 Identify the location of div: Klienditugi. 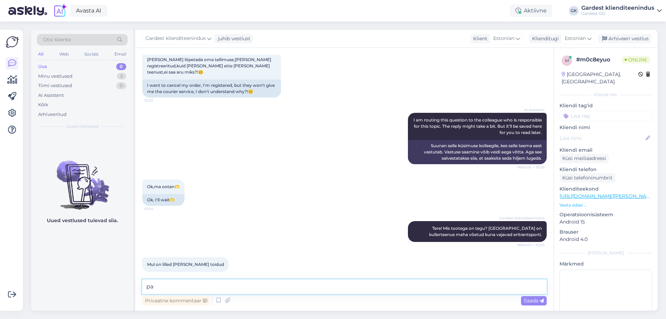
(544, 38).